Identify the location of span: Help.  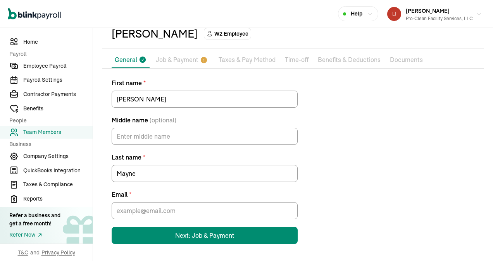
(357, 14).